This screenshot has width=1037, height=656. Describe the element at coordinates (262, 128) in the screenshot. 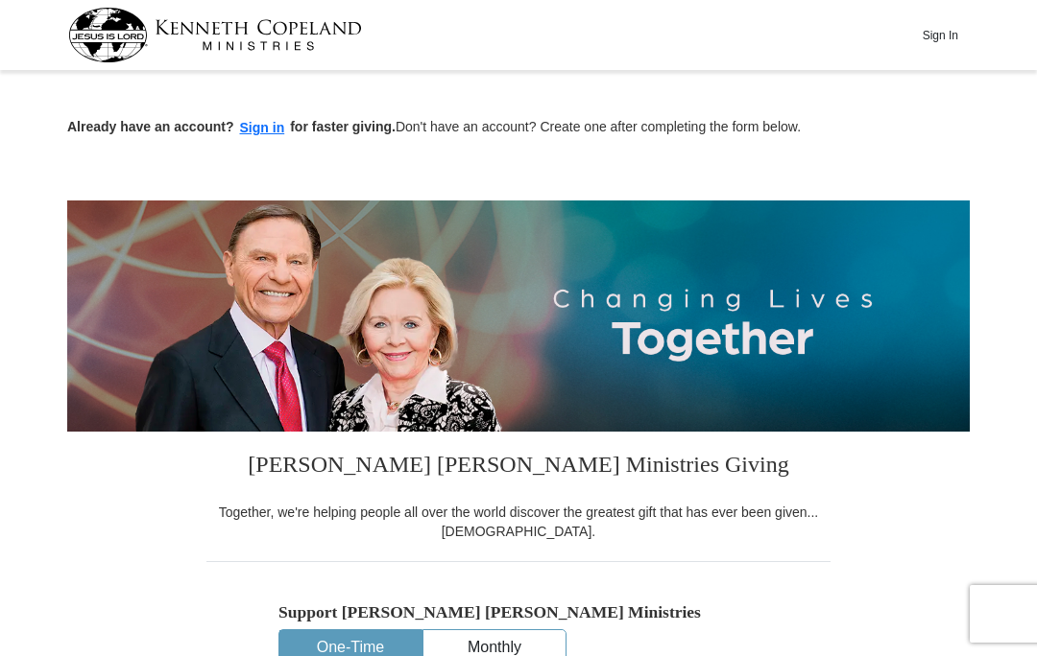

I see `button: Sign in` at that location.